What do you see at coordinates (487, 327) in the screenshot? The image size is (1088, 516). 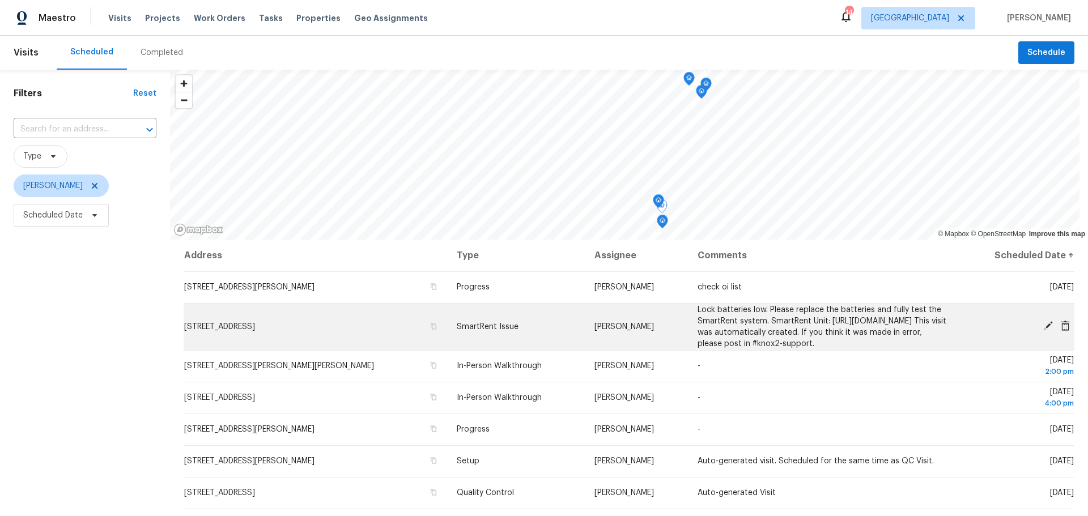 I see `span: SmartRent Issue` at bounding box center [487, 327].